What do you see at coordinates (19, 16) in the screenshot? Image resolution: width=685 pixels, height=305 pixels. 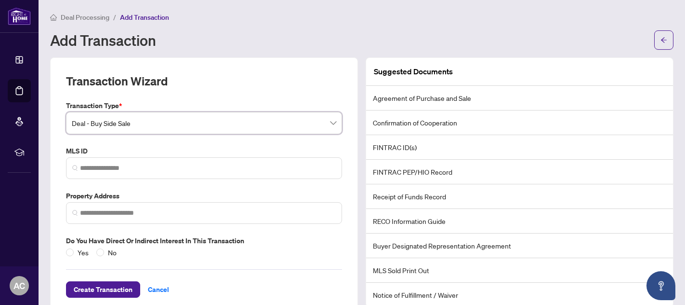 I see `img: logo` at bounding box center [19, 16].